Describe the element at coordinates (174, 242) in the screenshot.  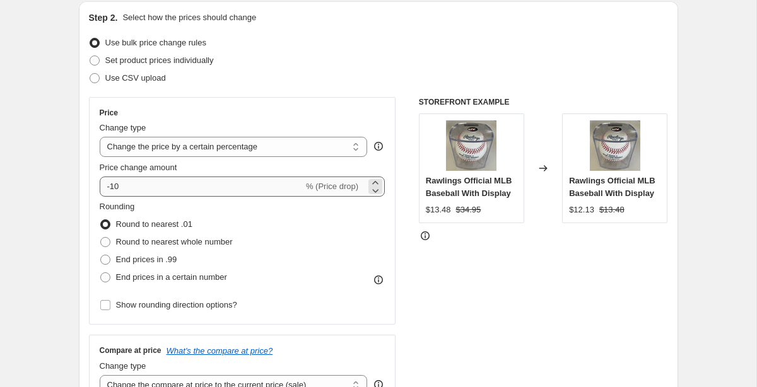
I see `span: Round to nearest whole number` at that location.